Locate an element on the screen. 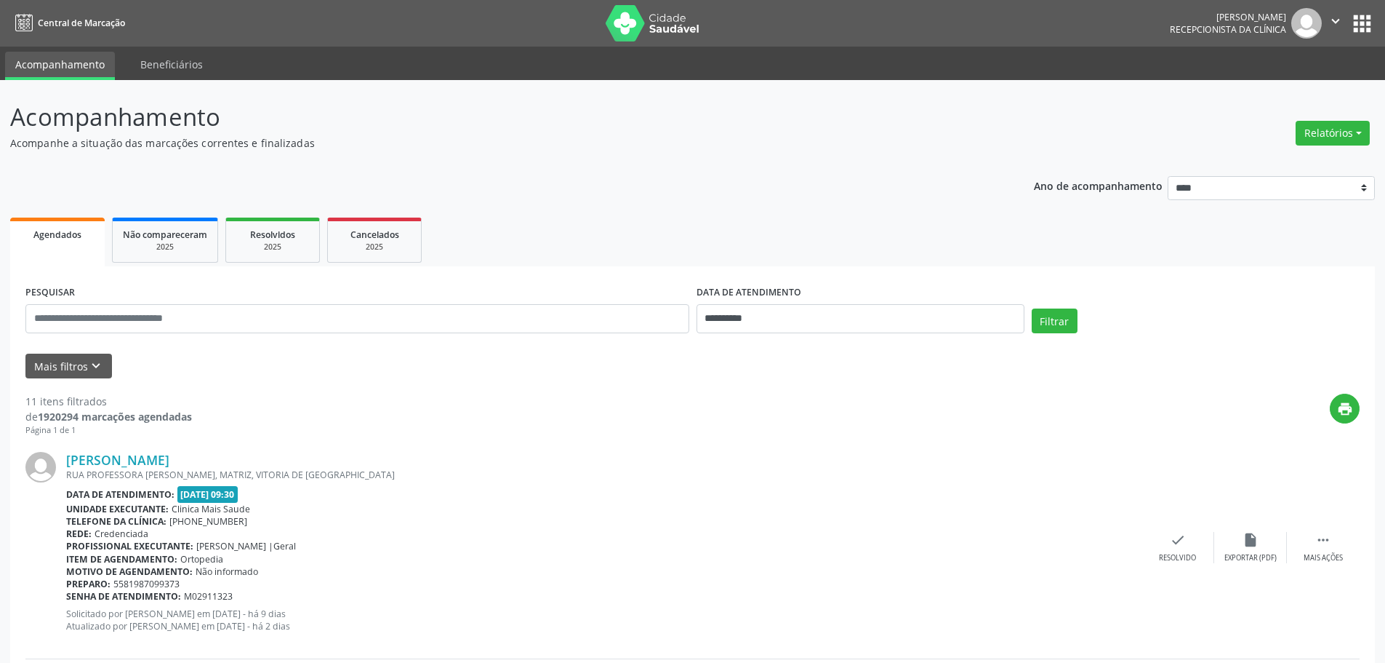 The width and height of the screenshot is (1385, 663). div: Resolvido is located at coordinates (1177, 558).